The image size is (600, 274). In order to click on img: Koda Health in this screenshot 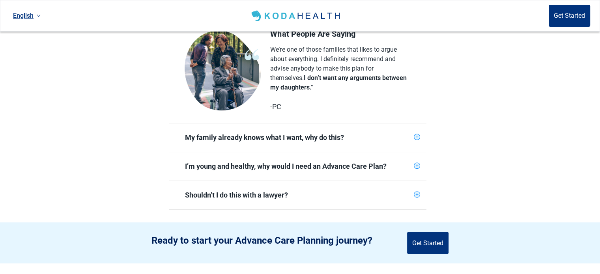, I will do `click(296, 16)`.